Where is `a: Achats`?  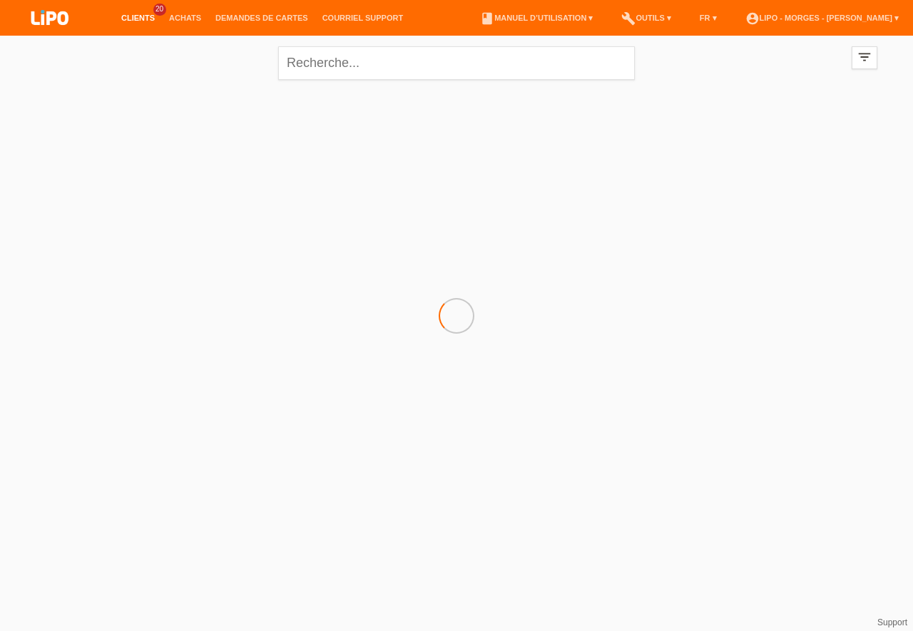
a: Achats is located at coordinates (185, 18).